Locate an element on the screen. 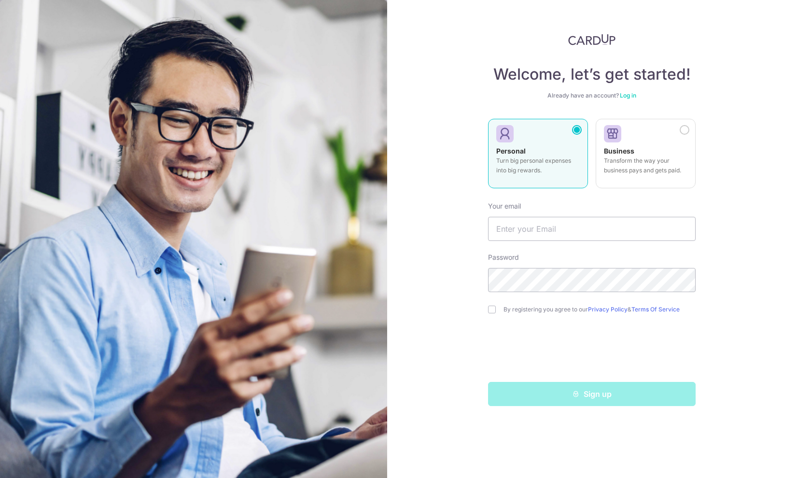 The height and width of the screenshot is (478, 797). a: Personal Turn big personal expenses into big rewards. is located at coordinates (538, 157).